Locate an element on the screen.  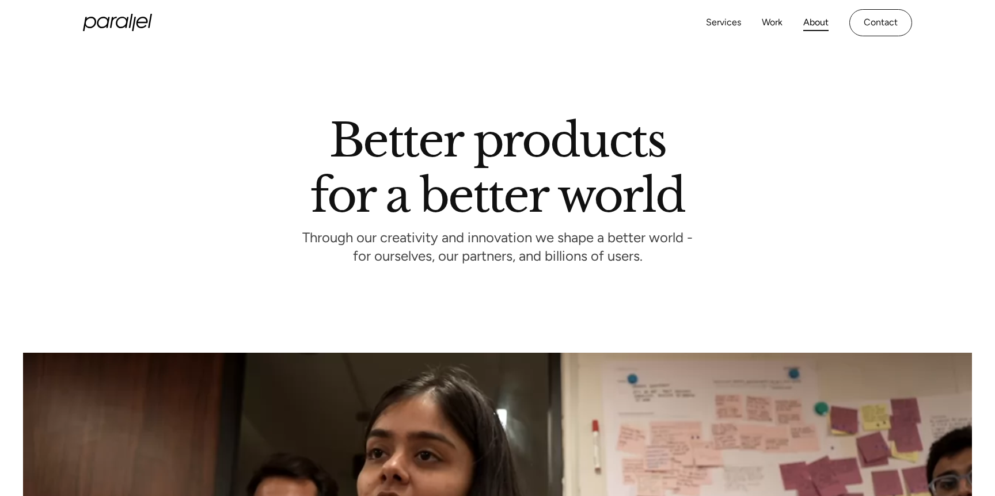
a: Work is located at coordinates (772, 22).